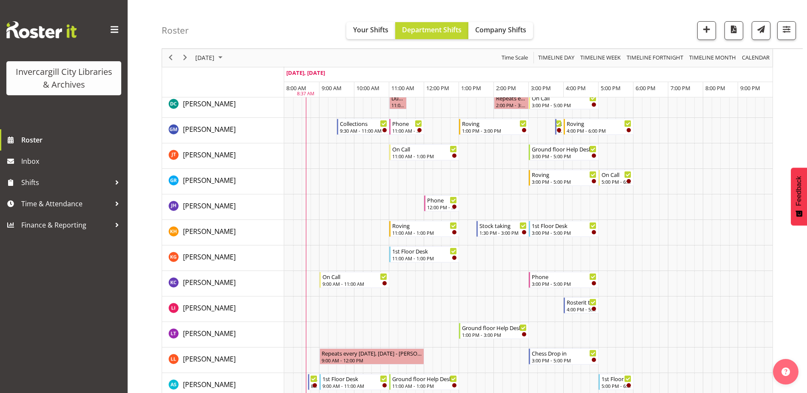 The image size is (807, 393). What do you see at coordinates (734, 31) in the screenshot?
I see `button: Download a PDF of the roster for the current day` at bounding box center [734, 31].